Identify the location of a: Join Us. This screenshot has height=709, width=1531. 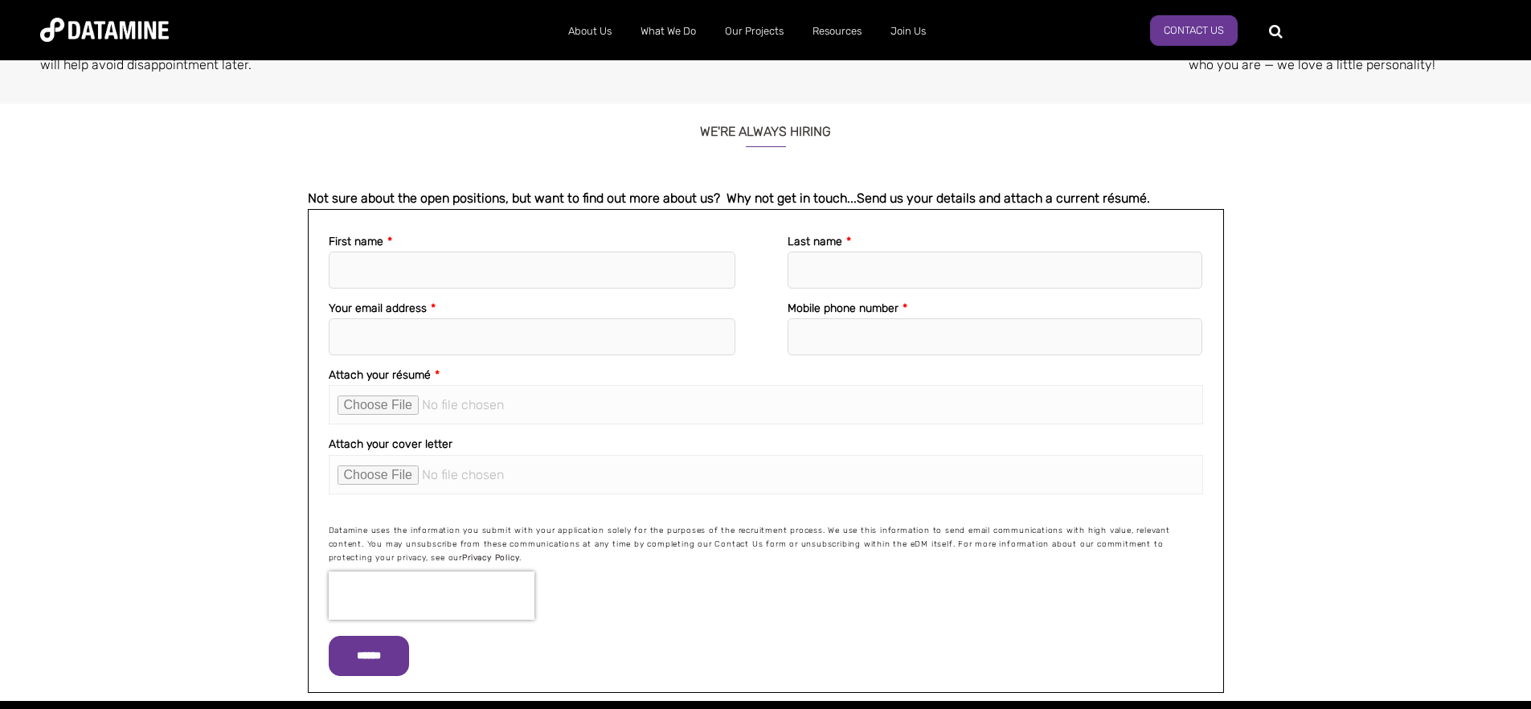
(908, 31).